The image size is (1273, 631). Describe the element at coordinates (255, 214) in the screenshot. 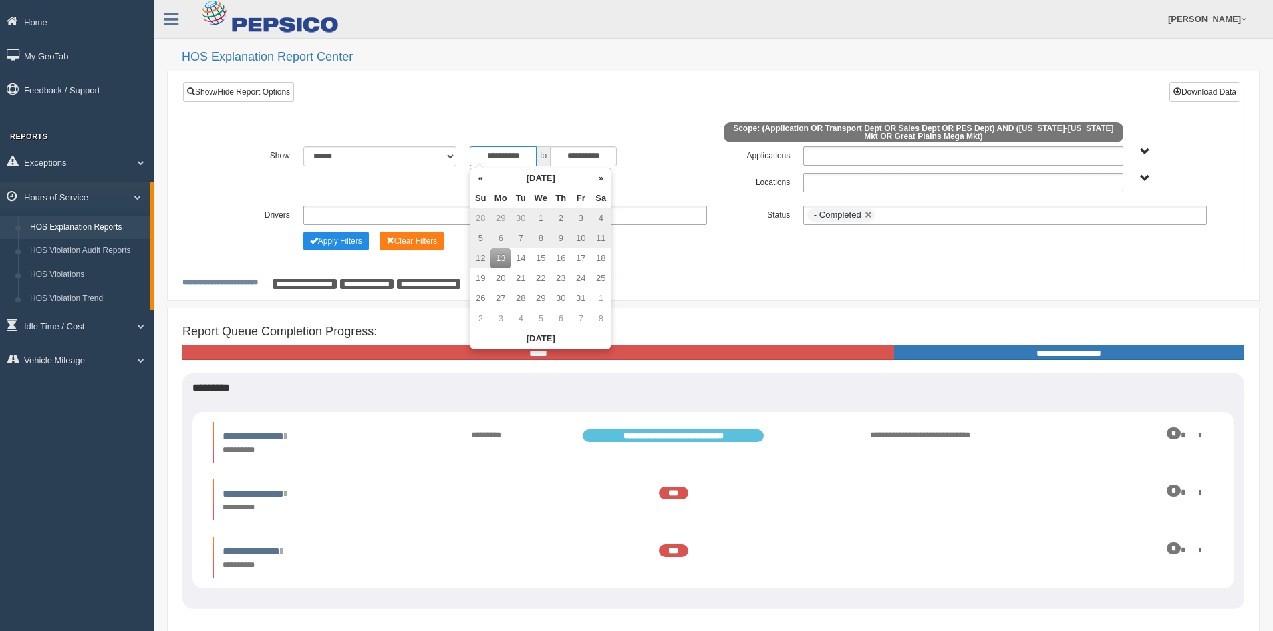

I see `label: Drivers` at that location.